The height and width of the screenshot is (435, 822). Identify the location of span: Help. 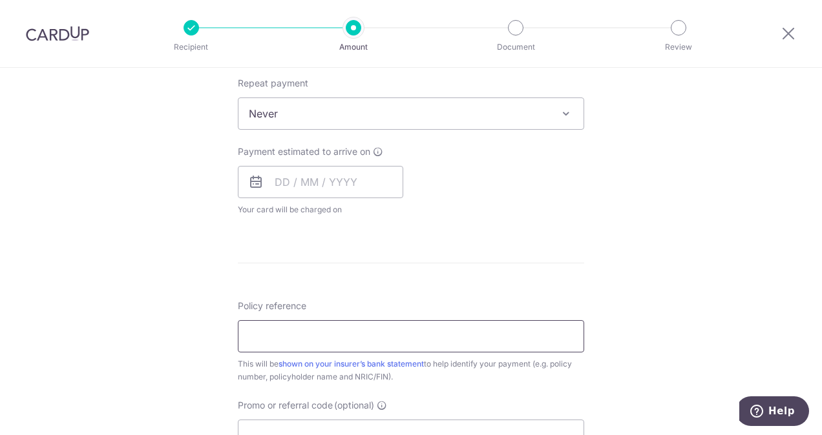
(42, 15).